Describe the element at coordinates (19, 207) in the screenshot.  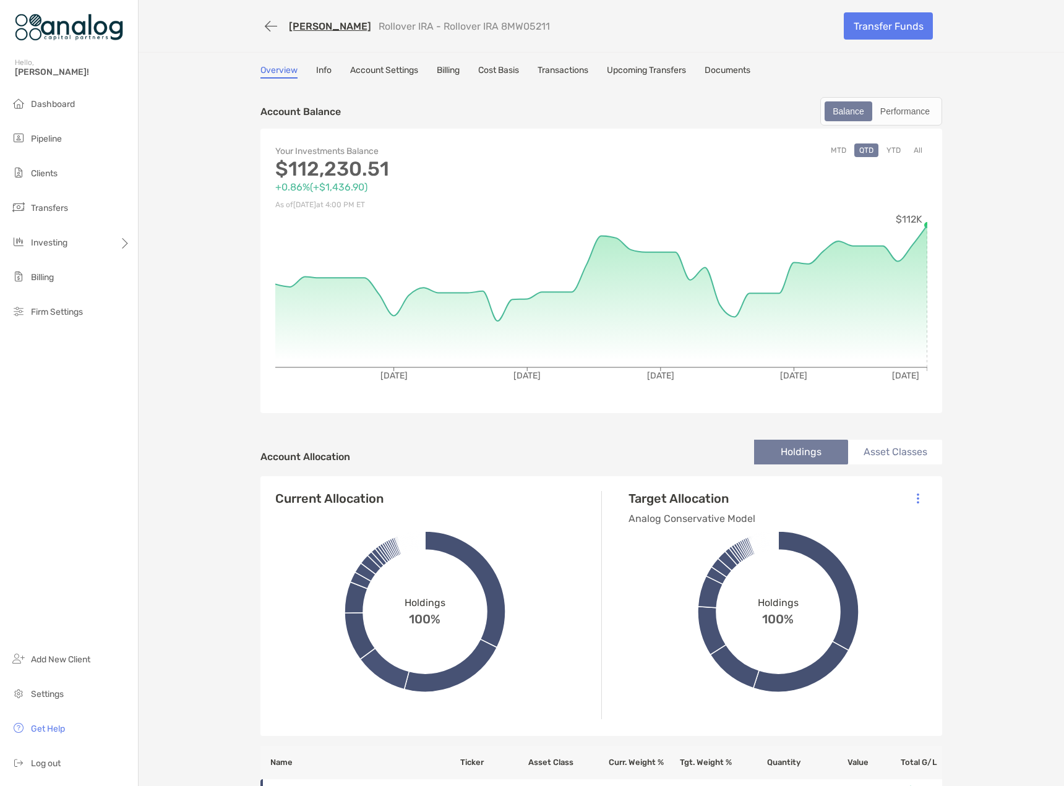
I see `img: transfers icon` at that location.